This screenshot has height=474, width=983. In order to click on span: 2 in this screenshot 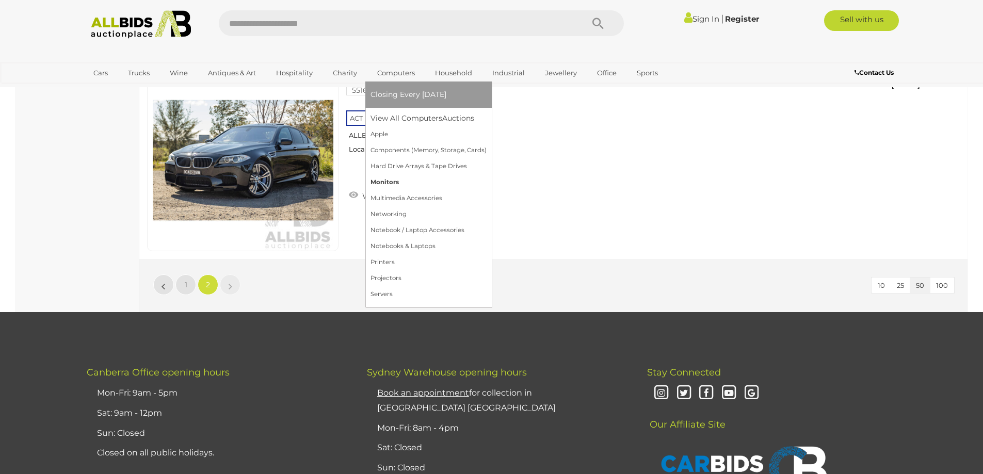, I will do `click(208, 285)`.